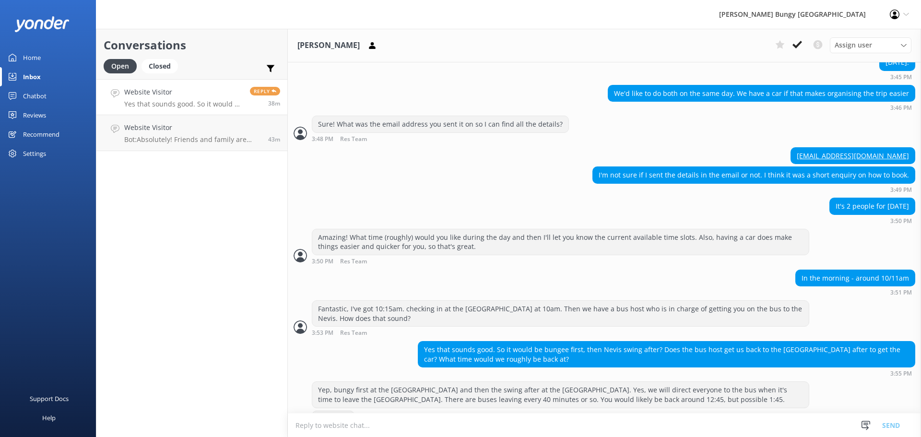 The image size is (921, 437). I want to click on div: Assign User, so click(870, 45).